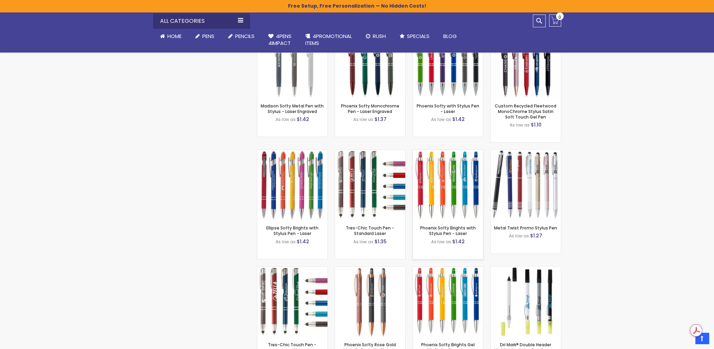 The height and width of the screenshot is (349, 714). Describe the element at coordinates (370, 270) in the screenshot. I see `a: Phoenix Softy Rose Gold Metallic Pen with Stylus - Laser` at that location.